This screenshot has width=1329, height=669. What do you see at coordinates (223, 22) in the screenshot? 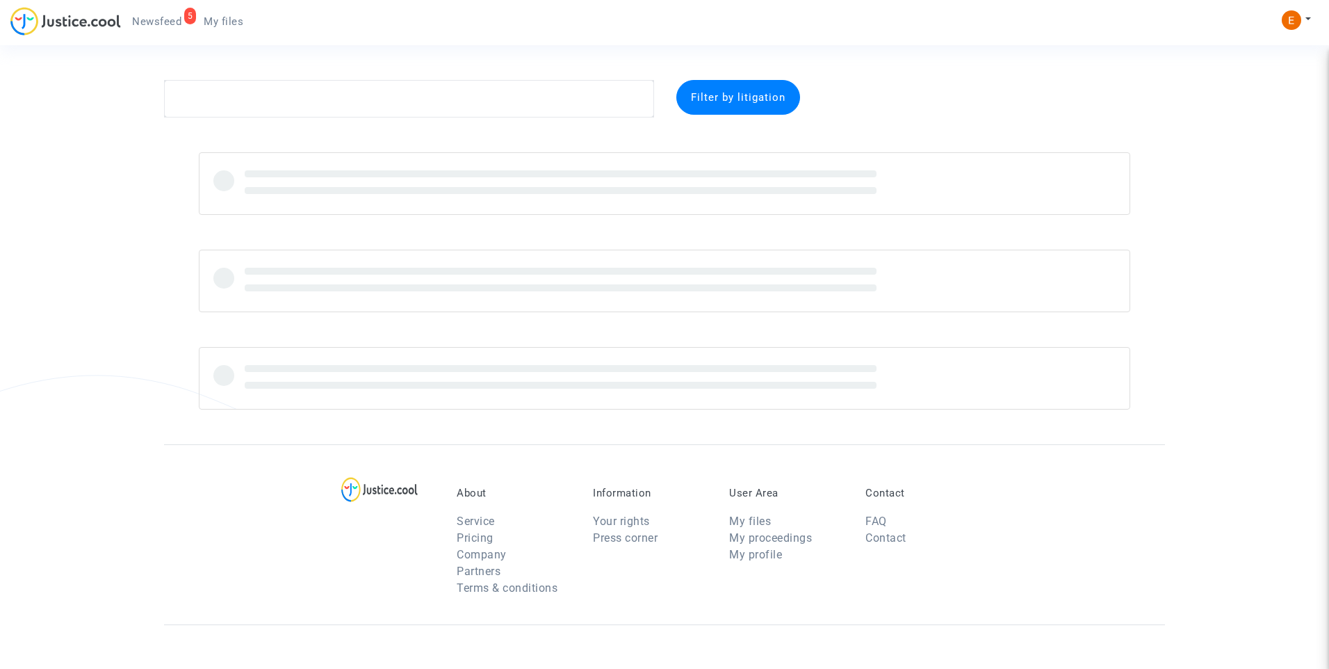
I see `span: My files` at bounding box center [223, 22].